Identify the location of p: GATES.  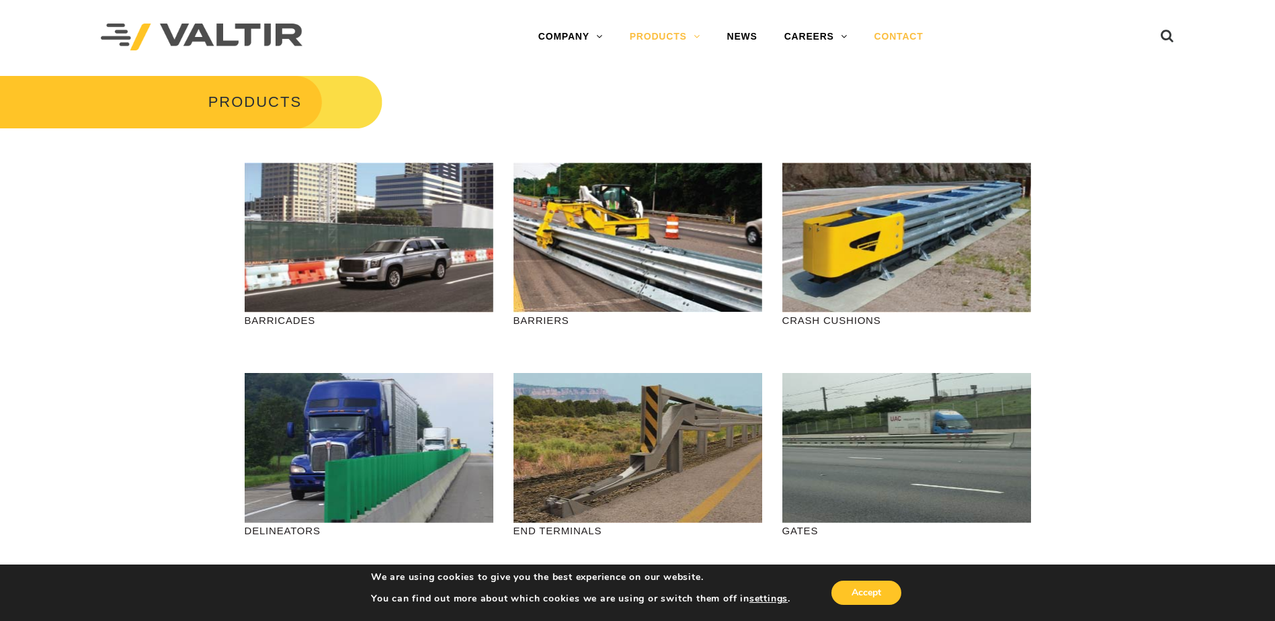
(906, 530).